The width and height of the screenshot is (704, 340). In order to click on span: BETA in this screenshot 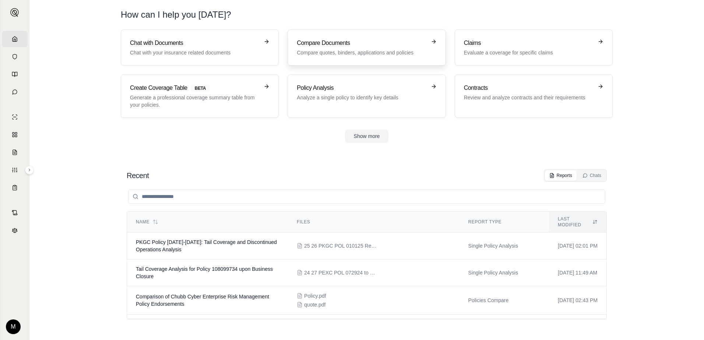, I will do `click(200, 88)`.